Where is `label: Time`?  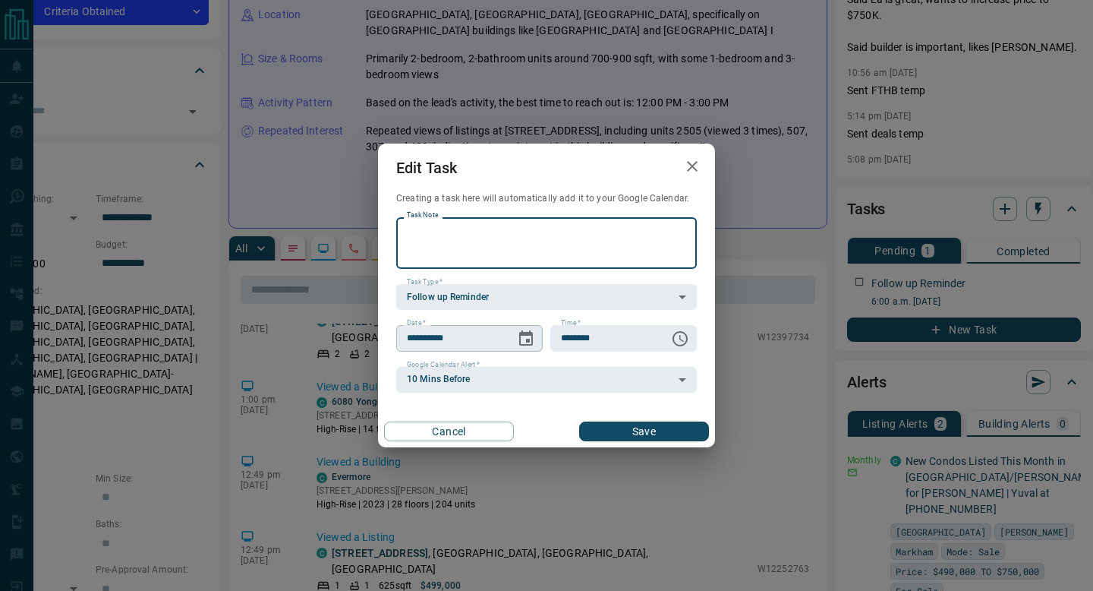
label: Time is located at coordinates (571, 323).